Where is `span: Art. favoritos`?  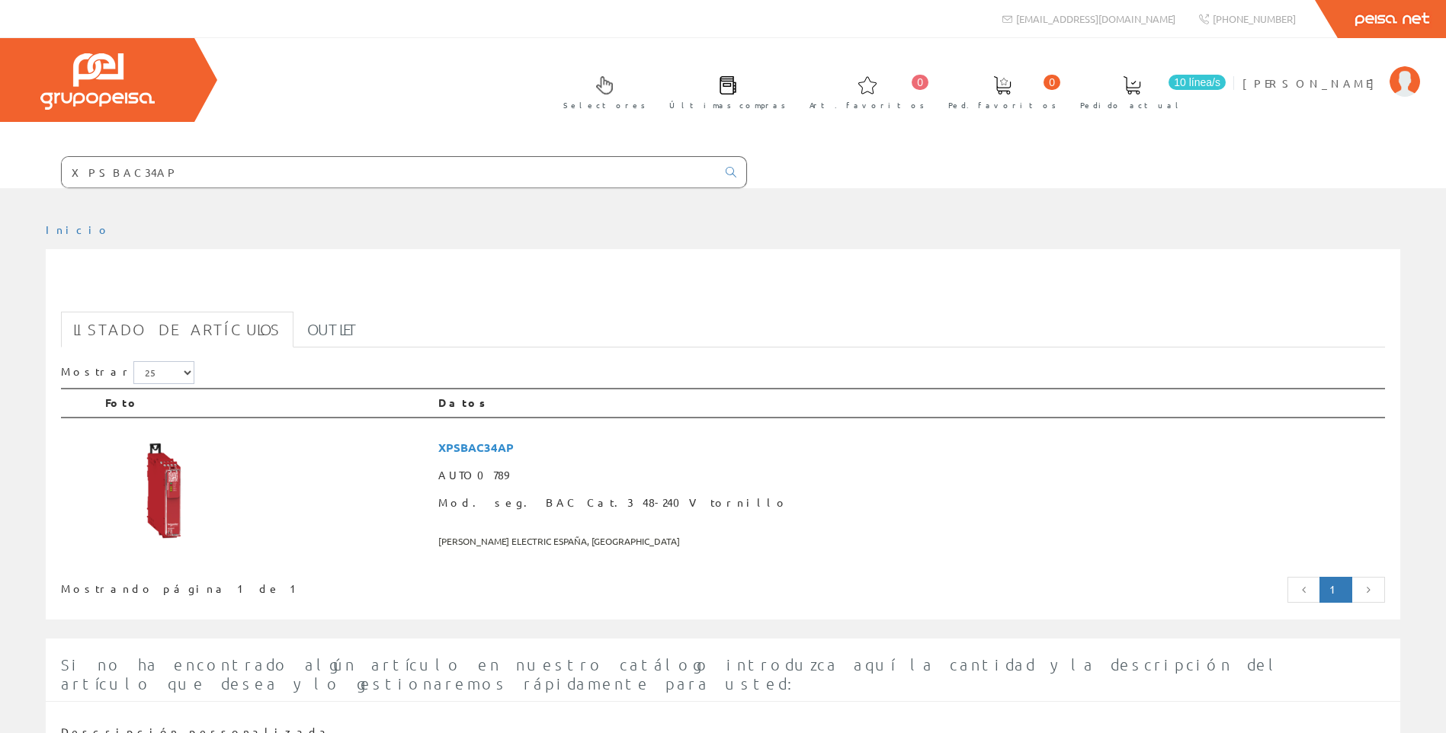 span: Art. favoritos is located at coordinates (866, 105).